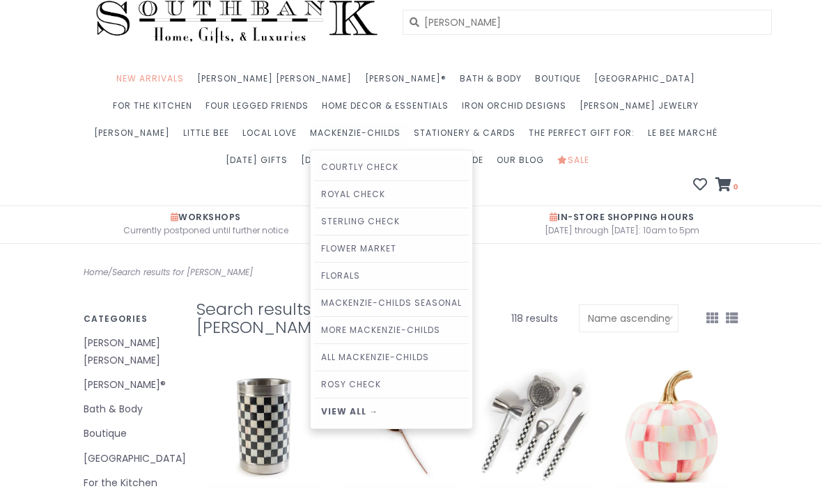 The height and width of the screenshot is (489, 822). I want to click on a: Courtly Check, so click(392, 168).